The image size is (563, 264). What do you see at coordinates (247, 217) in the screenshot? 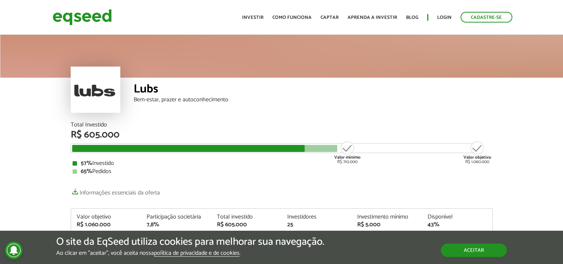
I see `div: Total investido` at bounding box center [247, 217].